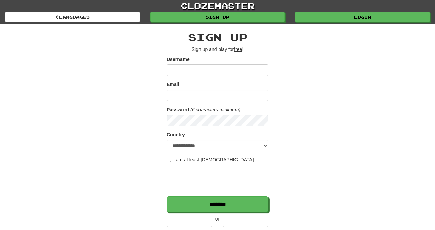 This screenshot has width=435, height=230. What do you see at coordinates (217, 17) in the screenshot?
I see `a: Sign up` at bounding box center [217, 17].